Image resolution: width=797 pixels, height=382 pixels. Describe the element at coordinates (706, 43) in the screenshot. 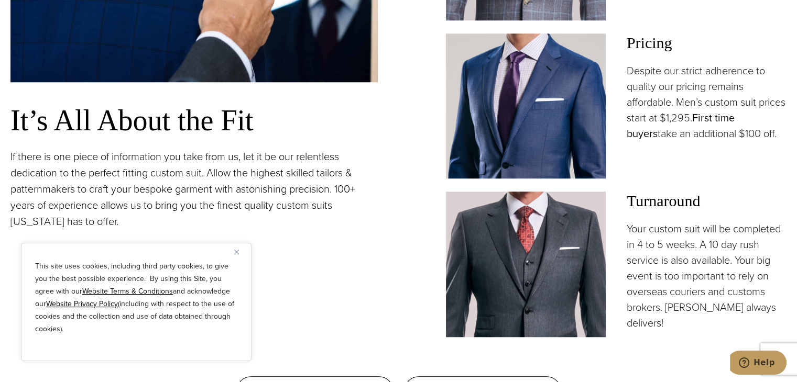

I see `h3: Pricing` at that location.